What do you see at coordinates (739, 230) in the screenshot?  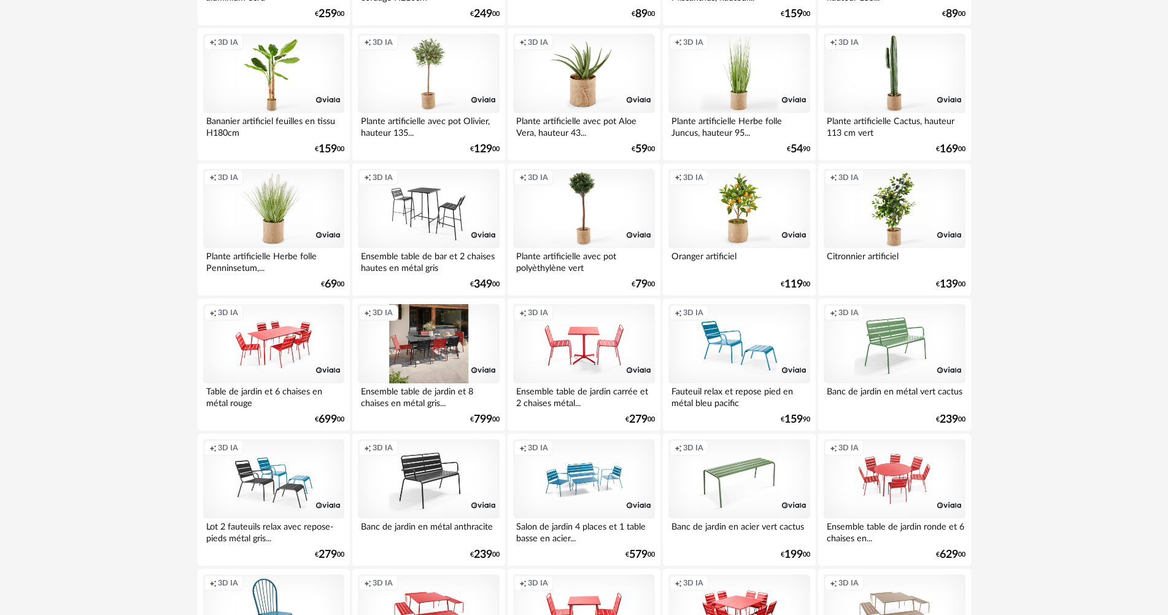 I see `a: Creation icon 3D IA Oranger artificiel €11900` at bounding box center [739, 230].